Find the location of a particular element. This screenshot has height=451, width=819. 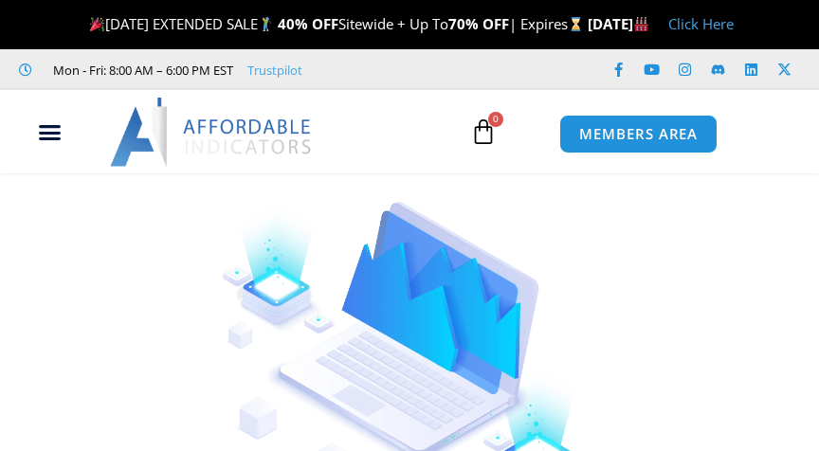

span: Mon - Fri: 8:00 AM – 6:00 PM EST is located at coordinates (140, 70).